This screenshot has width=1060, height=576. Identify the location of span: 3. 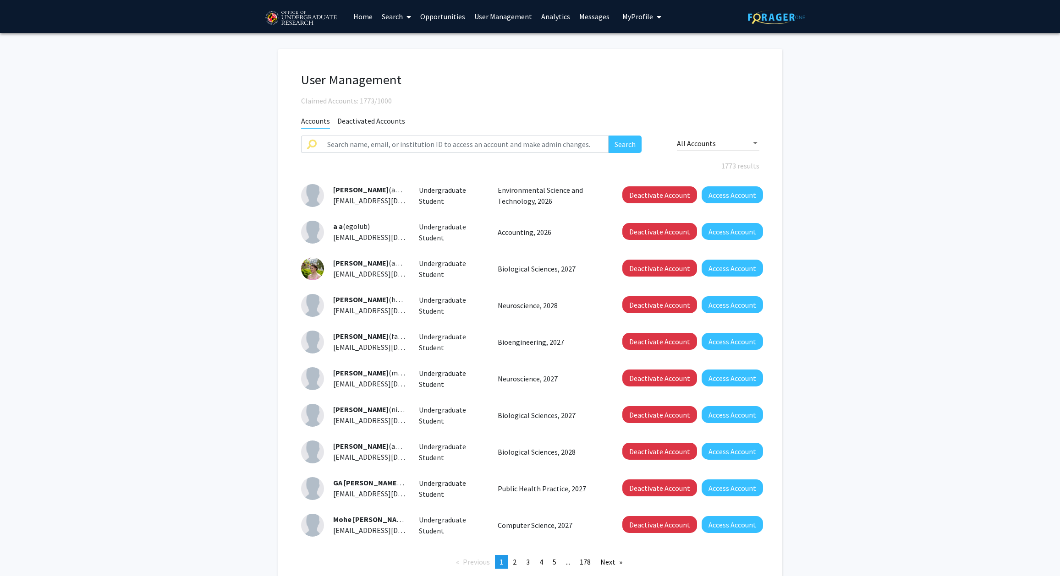
(528, 562).